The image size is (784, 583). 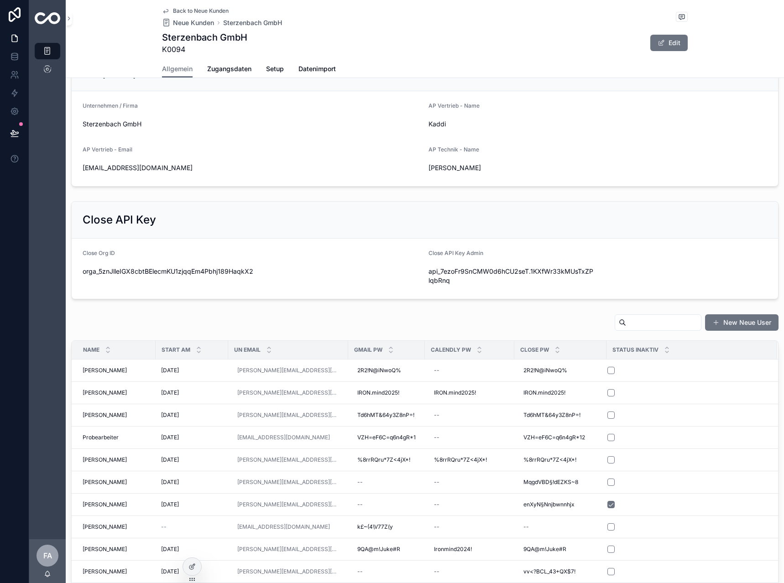 What do you see at coordinates (545, 550) in the screenshot?
I see `span: 9QA@m!Juke#R` at bounding box center [545, 550].